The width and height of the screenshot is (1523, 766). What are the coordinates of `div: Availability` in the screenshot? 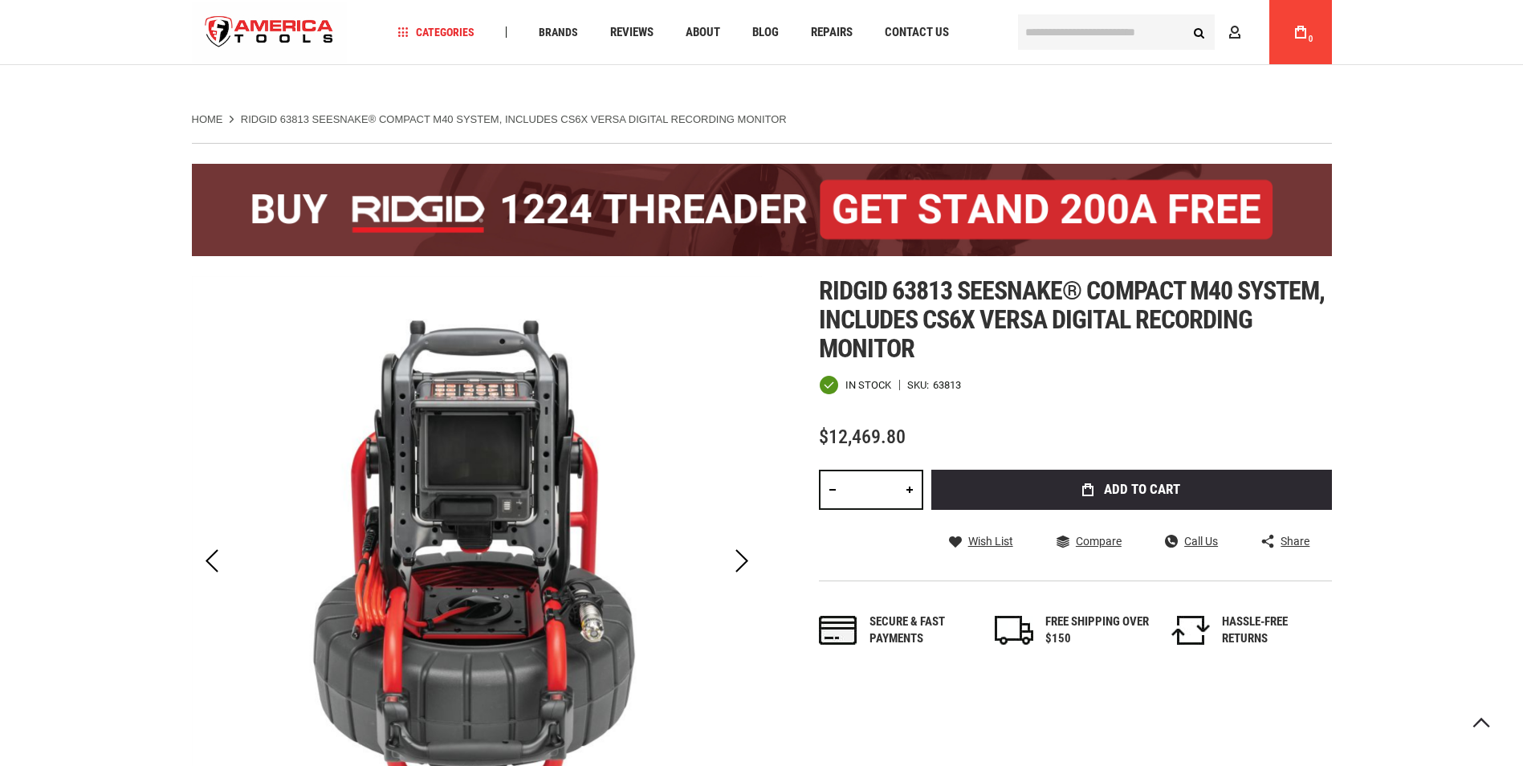 It's located at (855, 385).